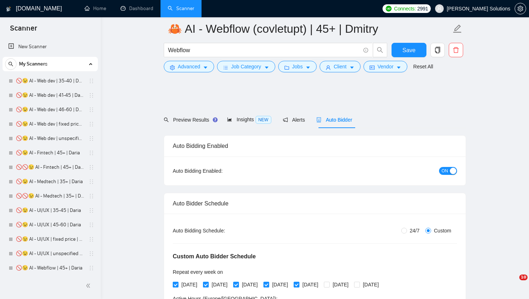 The image size is (529, 299). I want to click on img: upwork-logo.png, so click(389, 9).